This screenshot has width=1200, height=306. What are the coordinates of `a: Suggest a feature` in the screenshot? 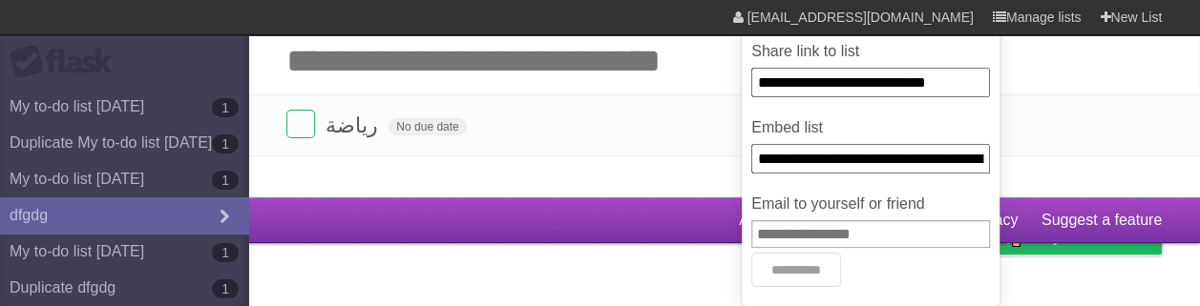 It's located at (1102, 221).